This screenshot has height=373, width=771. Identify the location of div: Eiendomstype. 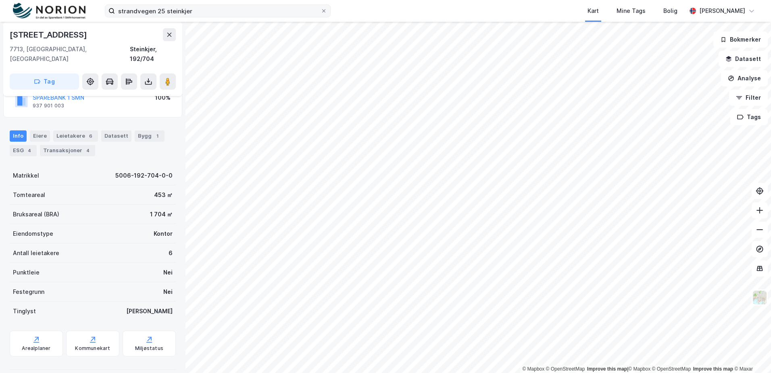
(33, 234).